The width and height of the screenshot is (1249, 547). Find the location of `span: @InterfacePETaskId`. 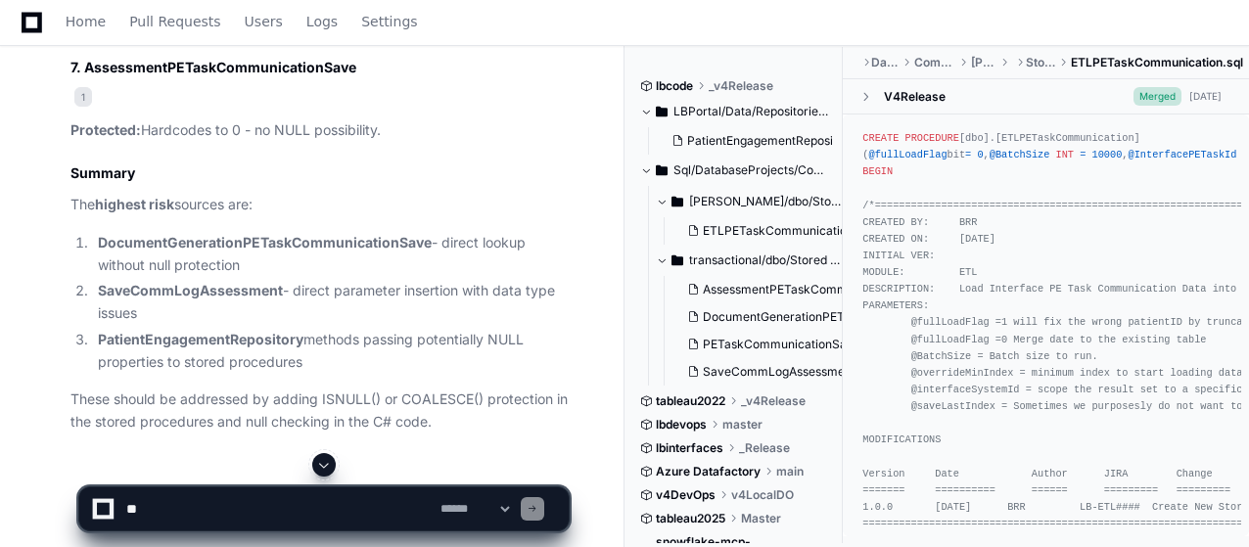

span: @InterfacePETaskId is located at coordinates (1182, 155).